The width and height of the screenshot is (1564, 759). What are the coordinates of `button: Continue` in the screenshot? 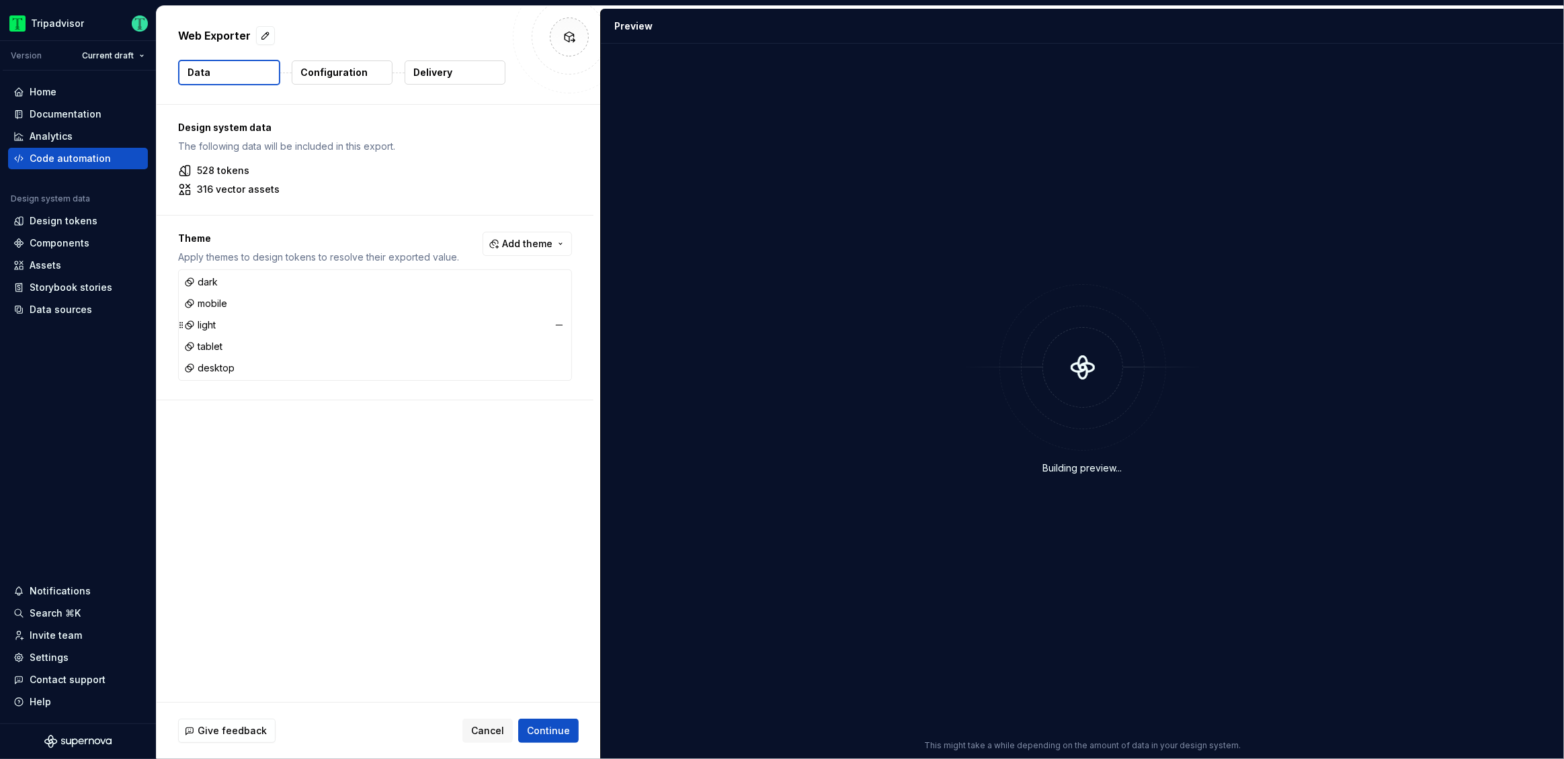 It's located at (548, 731).